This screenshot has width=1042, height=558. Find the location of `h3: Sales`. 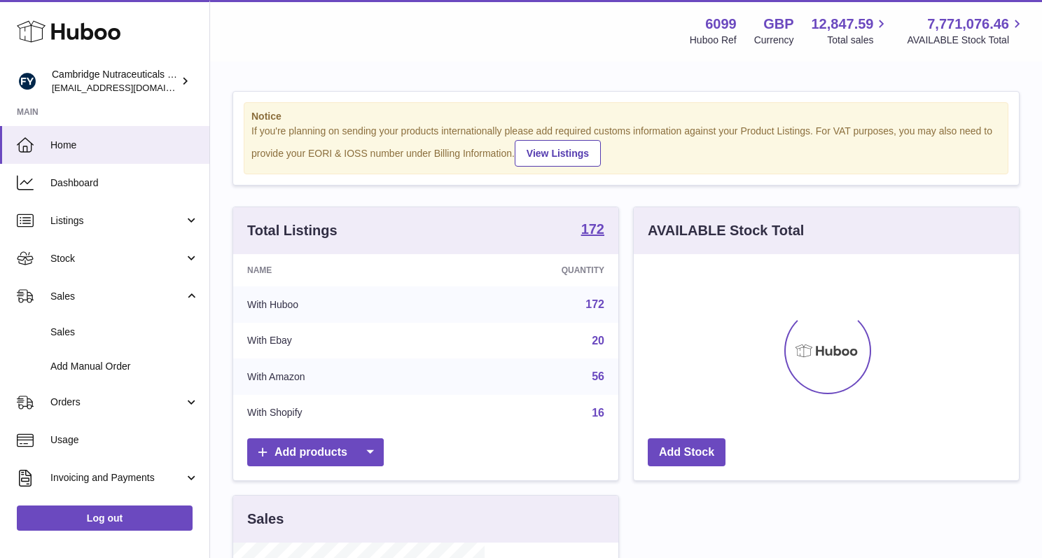

h3: Sales is located at coordinates (265, 519).